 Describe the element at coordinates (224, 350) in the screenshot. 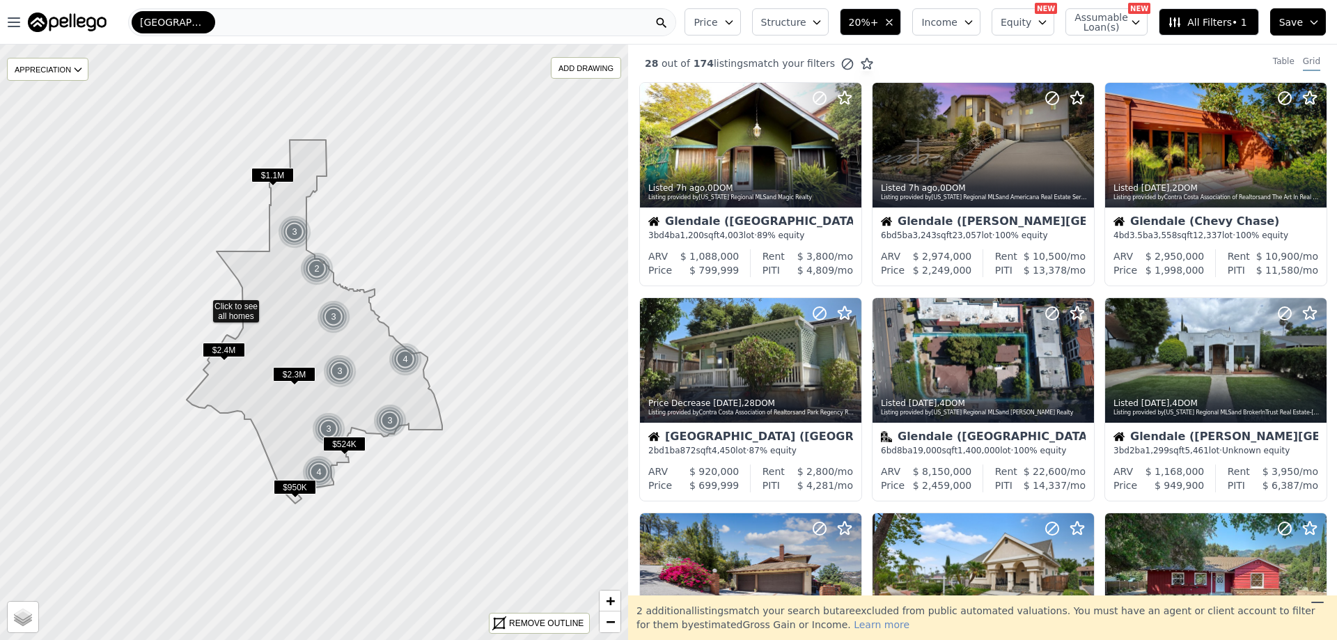

I see `span: $2.4M` at that location.